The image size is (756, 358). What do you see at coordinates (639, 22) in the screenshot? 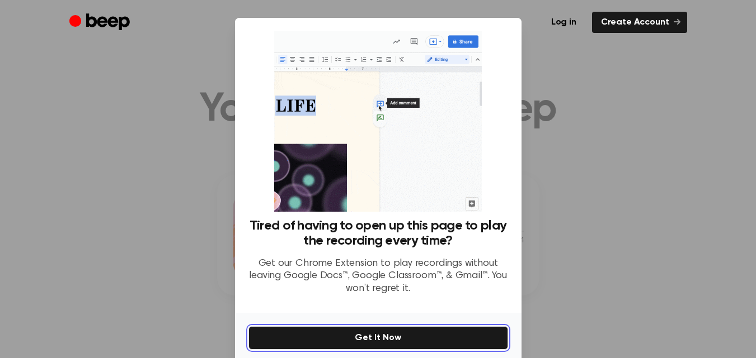
I see `a: Create Account` at bounding box center [639, 22].